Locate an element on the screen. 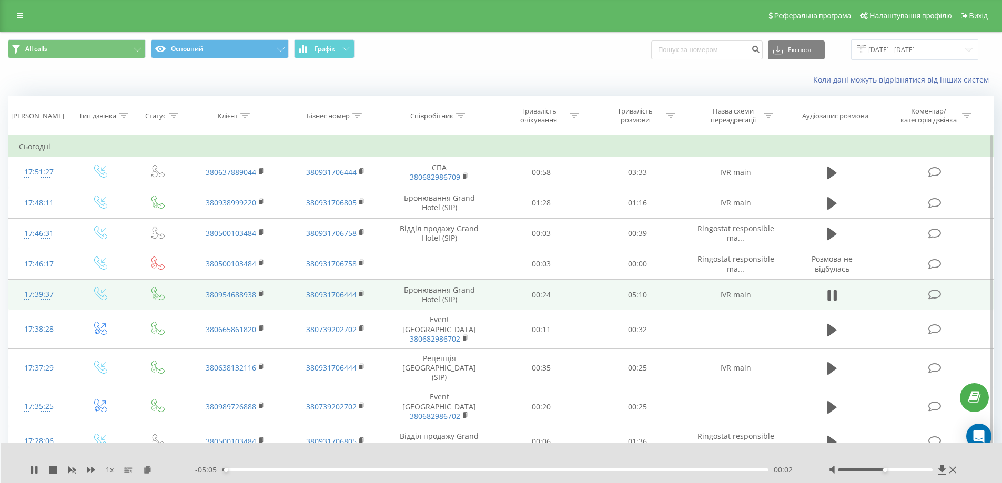  td: 00:24 is located at coordinates (541, 295).